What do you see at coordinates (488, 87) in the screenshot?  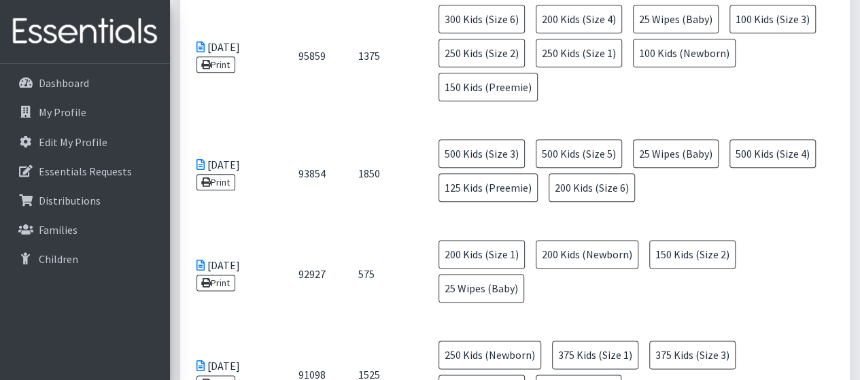 I see `span: 150 Kids (Preemie)` at bounding box center [488, 87].